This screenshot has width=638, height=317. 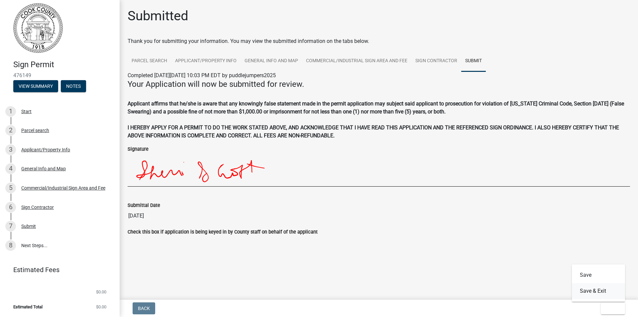 What do you see at coordinates (301, 169) in the screenshot?
I see `img: flBs+wAAAAZJREFUAwD7A3LIbfUVZwAAAABJRU5ErkJggg==` at bounding box center [301, 169].